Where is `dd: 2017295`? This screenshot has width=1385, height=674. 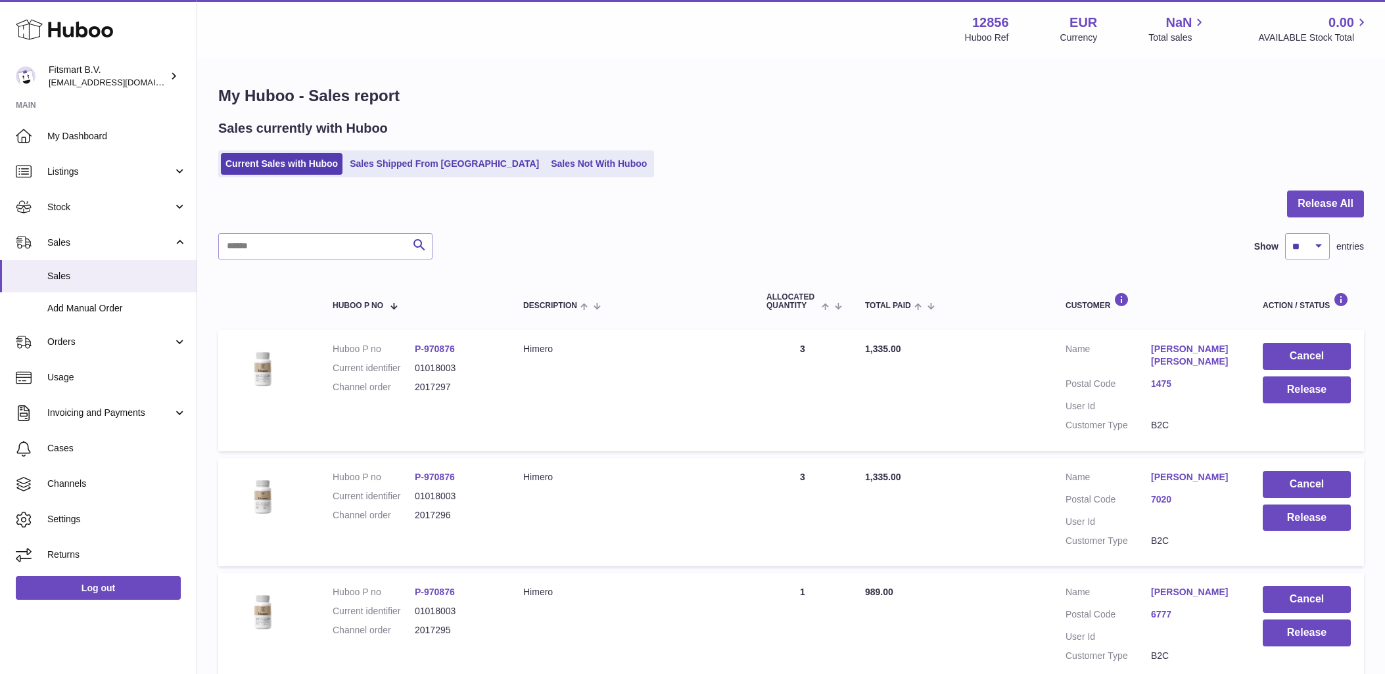 dd: 2017295 is located at coordinates (456, 630).